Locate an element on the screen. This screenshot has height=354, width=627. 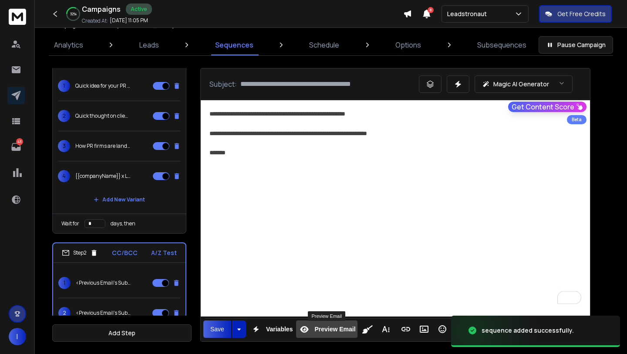
h1: Campaigns is located at coordinates (101, 9).